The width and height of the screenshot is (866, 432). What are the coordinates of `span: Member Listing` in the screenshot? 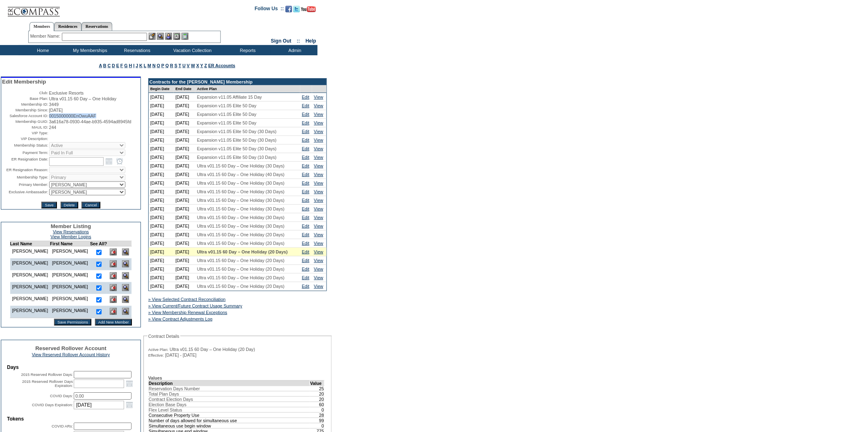 It's located at (71, 226).